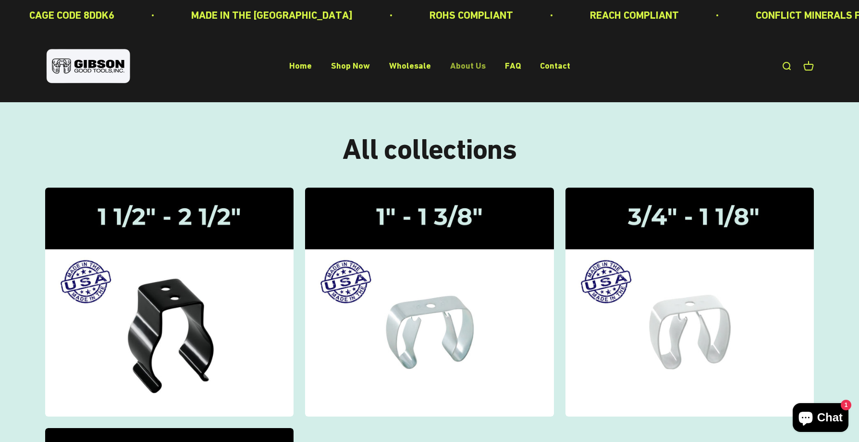  What do you see at coordinates (689, 303) in the screenshot?
I see `a: Gripper Clips | 3/4" - 1 1/8"` at bounding box center [689, 303].